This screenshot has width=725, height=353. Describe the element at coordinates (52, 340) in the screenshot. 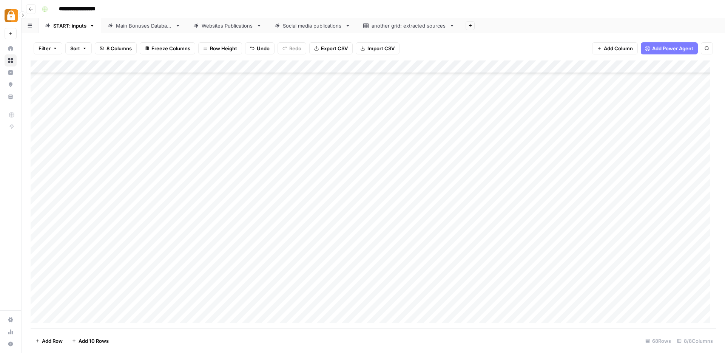

I see `span: Add Row` at that location.